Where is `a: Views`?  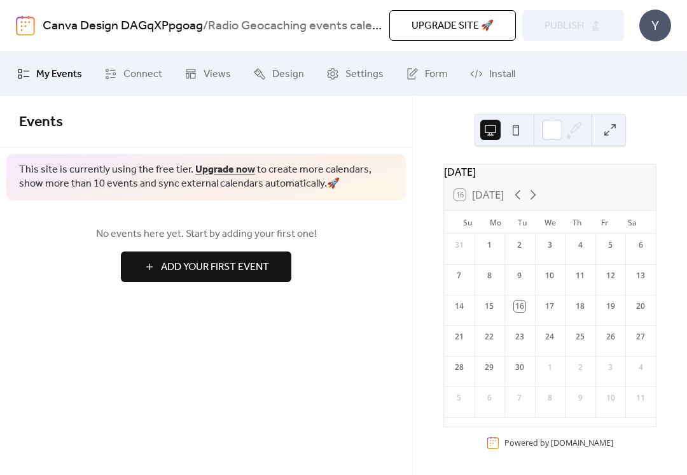
a: Views is located at coordinates (207, 74).